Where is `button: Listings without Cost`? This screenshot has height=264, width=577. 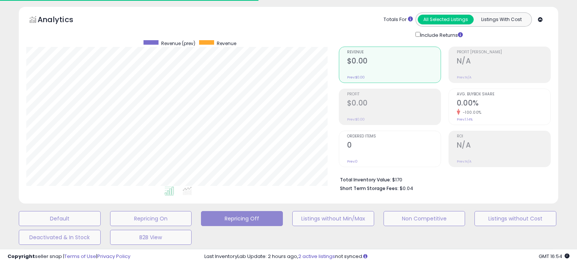 button: Listings without Cost is located at coordinates (515, 219).